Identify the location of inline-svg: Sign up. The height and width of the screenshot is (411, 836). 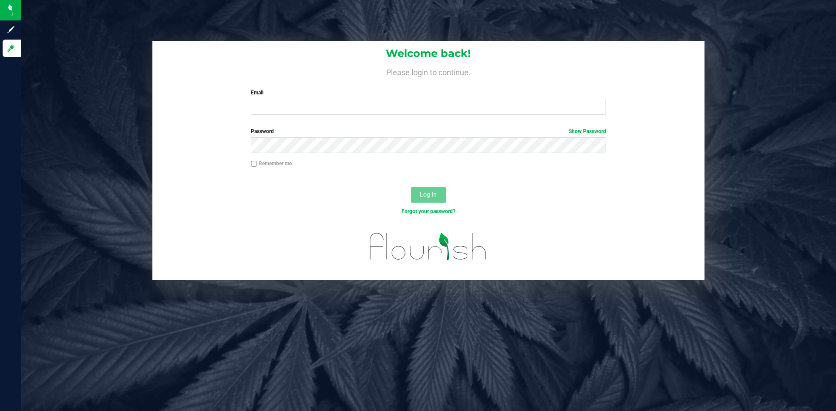
(11, 30).